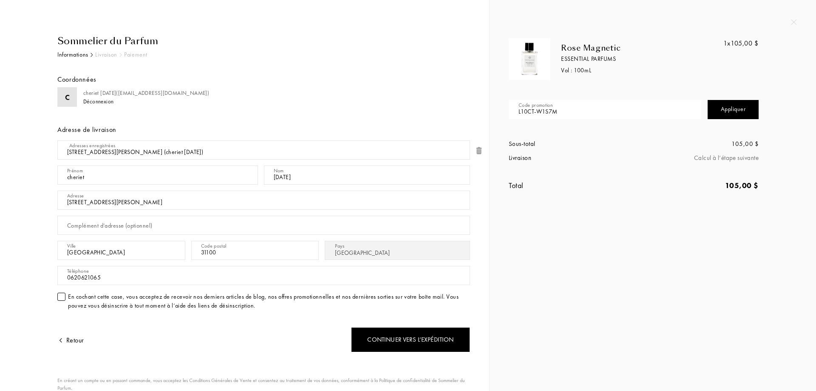  What do you see at coordinates (727, 43) in the screenshot?
I see `span: 1x` at bounding box center [727, 43].